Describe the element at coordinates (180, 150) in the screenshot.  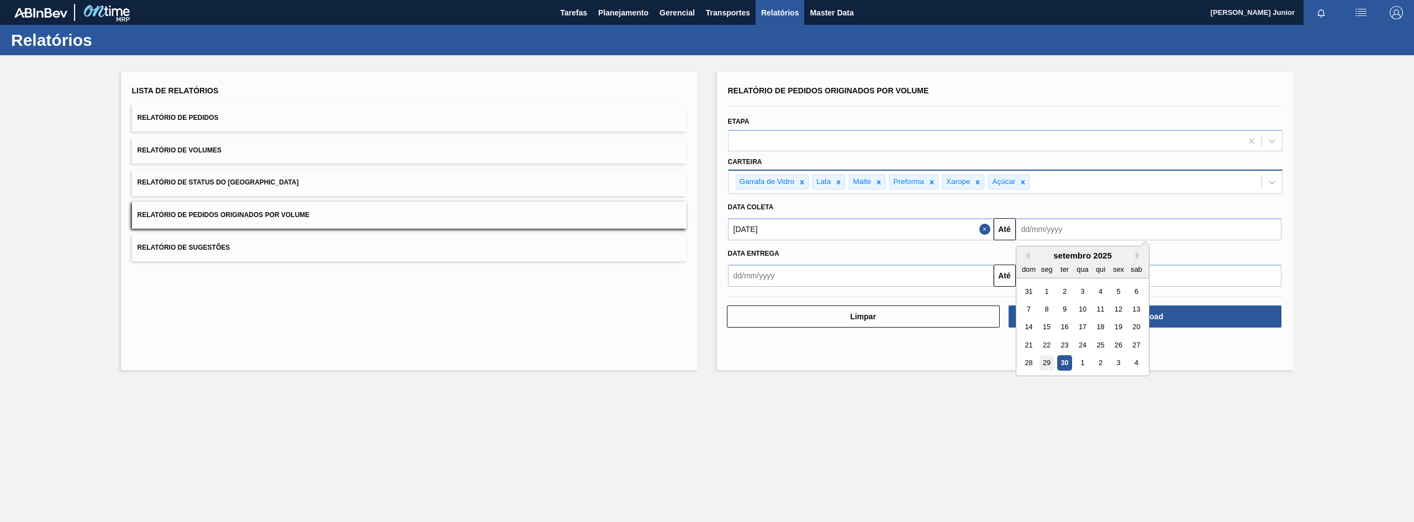
I see `span: Relatório de Volumes` at that location.